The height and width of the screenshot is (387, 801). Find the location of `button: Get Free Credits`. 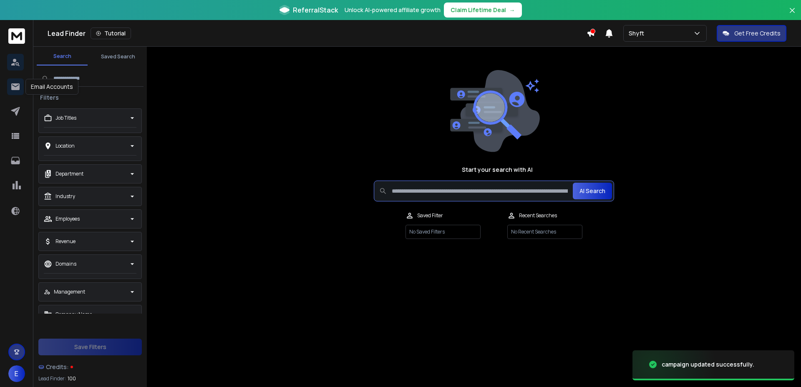

button: Get Free Credits is located at coordinates (752, 33).